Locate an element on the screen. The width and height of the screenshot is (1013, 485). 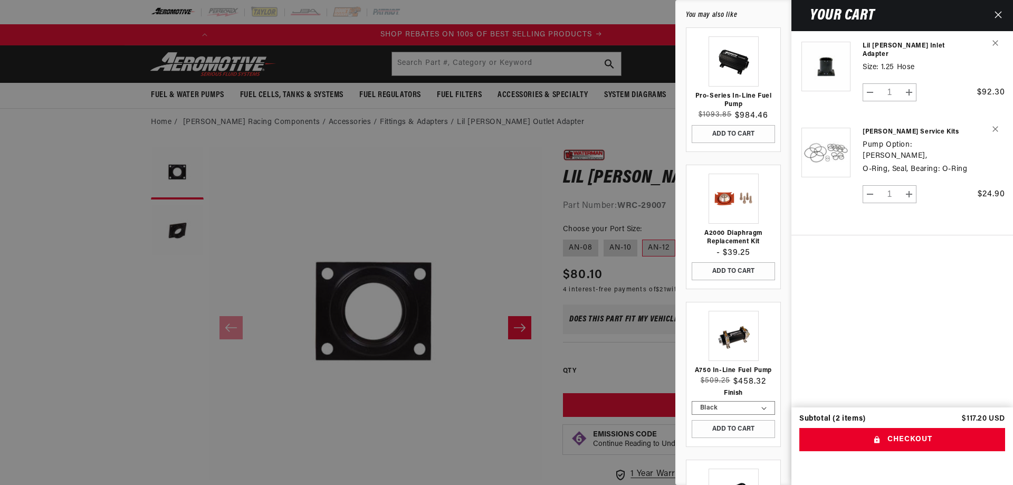
button: Remove Lil Bertha Inlet Adapter - 1.25 Hose is located at coordinates (995, 43).